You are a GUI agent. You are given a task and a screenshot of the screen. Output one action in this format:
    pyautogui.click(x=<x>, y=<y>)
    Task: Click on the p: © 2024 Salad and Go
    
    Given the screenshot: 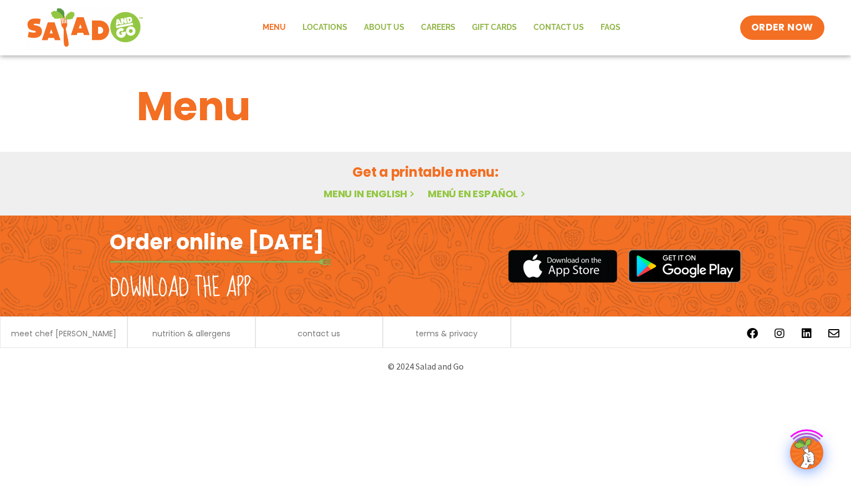 What is the action you would take?
    pyautogui.click(x=426, y=366)
    